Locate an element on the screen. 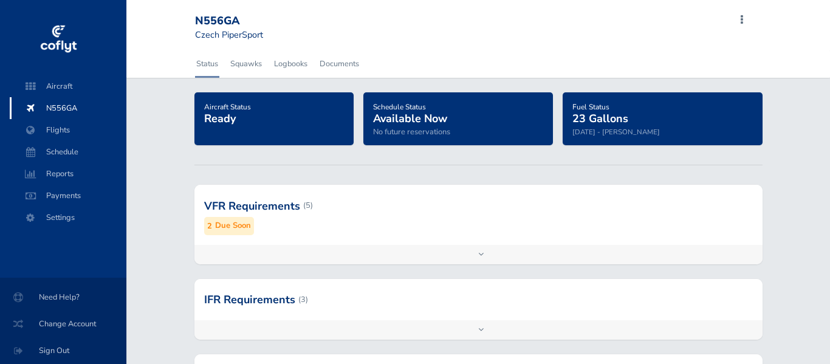 The width and height of the screenshot is (830, 364). small: Czech PiperSport is located at coordinates (229, 35).